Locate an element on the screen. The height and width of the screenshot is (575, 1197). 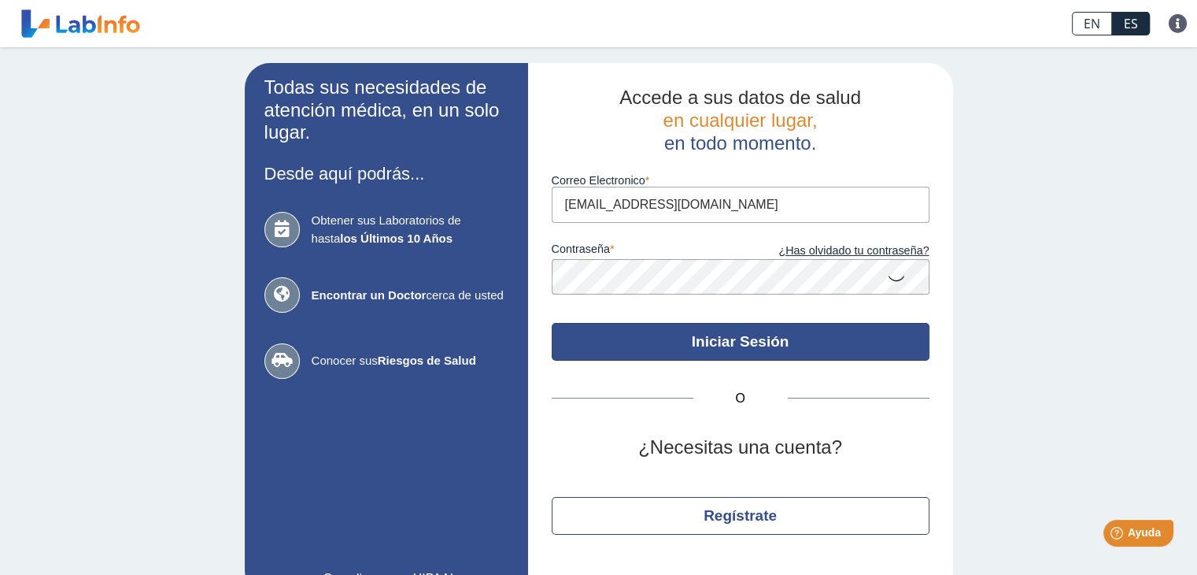
button: Iniciar Sesión is located at coordinates (741, 342).